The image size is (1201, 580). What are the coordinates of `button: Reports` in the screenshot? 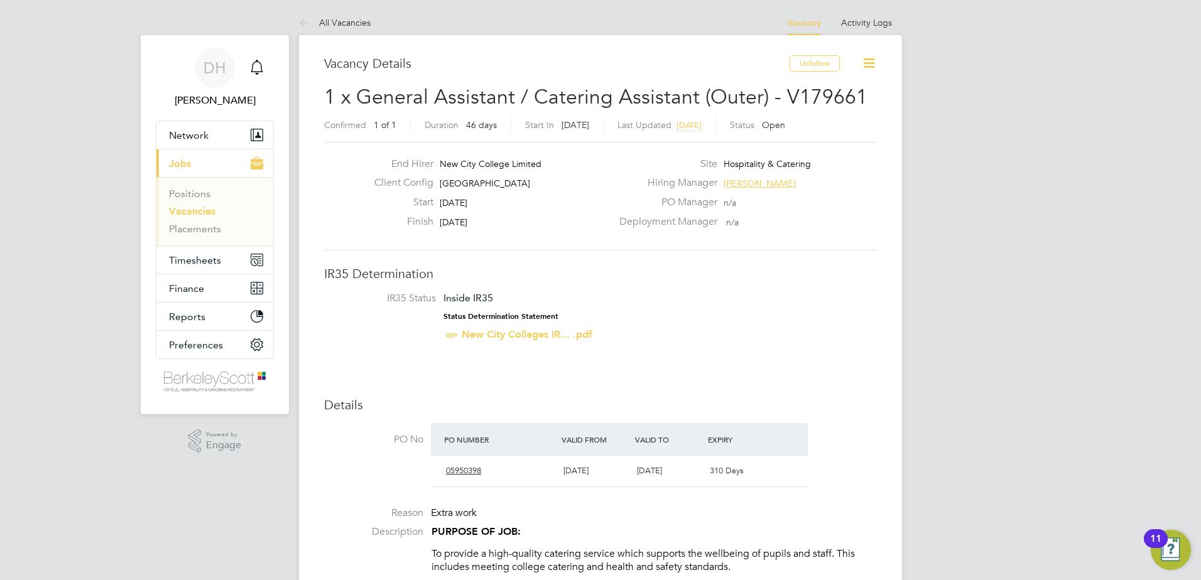 It's located at (215, 317).